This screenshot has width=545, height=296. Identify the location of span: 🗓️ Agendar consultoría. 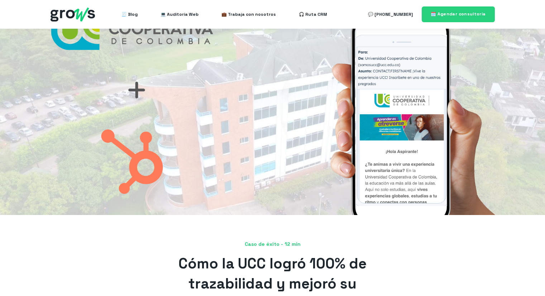
(458, 14).